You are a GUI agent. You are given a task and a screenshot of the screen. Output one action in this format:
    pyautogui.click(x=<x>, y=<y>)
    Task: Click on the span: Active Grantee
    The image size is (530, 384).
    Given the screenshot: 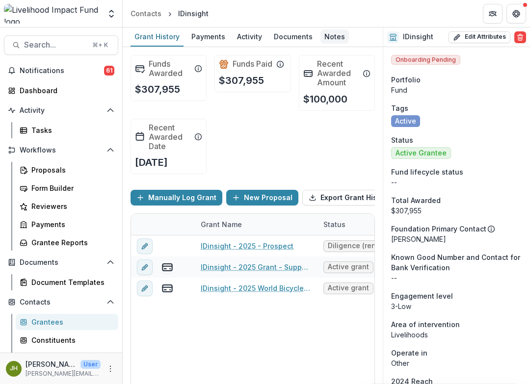 What is the action you would take?
    pyautogui.click(x=421, y=153)
    